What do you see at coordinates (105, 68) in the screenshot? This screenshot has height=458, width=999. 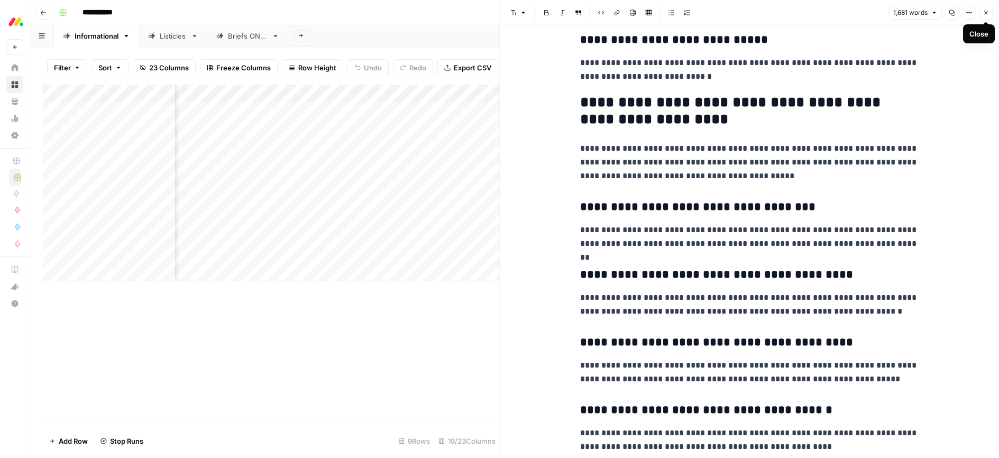 I see `span: Sort` at bounding box center [105, 68].